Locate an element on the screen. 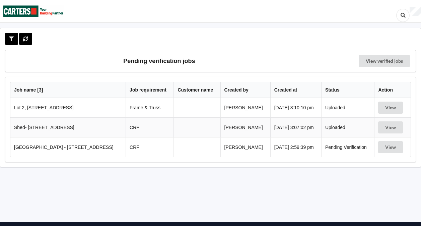 This screenshot has height=226, width=421. td: Frame & Truss is located at coordinates (149, 107).